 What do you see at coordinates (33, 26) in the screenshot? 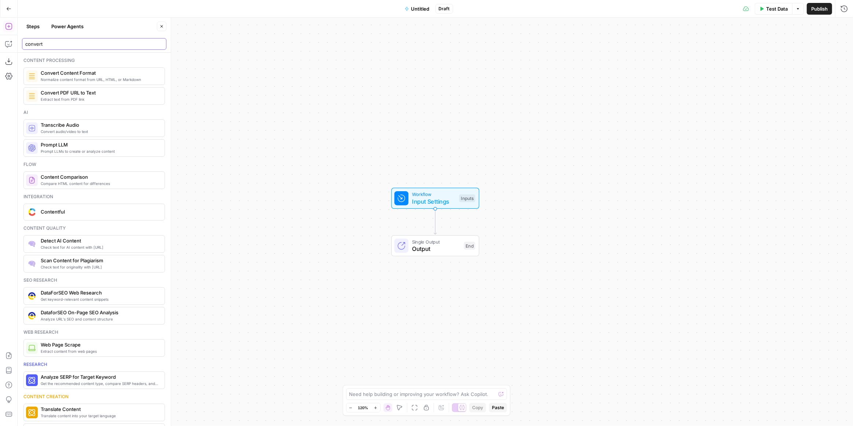
I see `button: Steps` at bounding box center [33, 26].